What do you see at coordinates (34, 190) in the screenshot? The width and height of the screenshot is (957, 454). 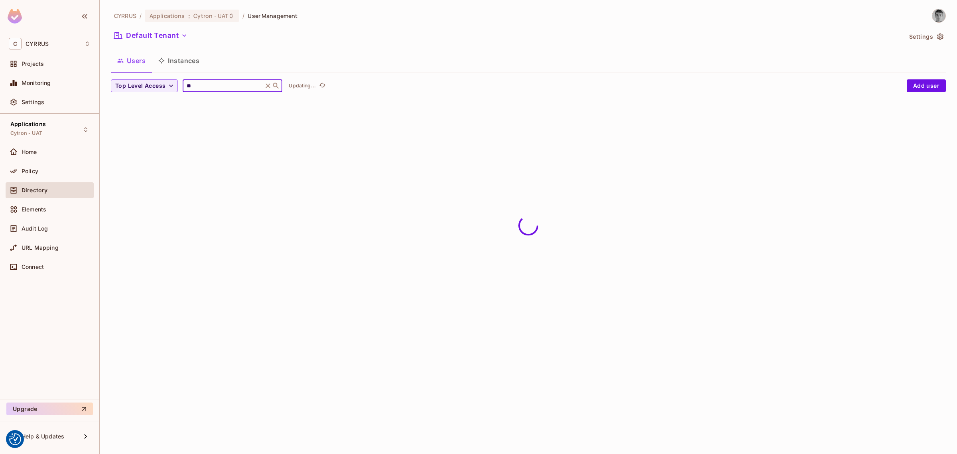 I see `span: Directory` at bounding box center [34, 190].